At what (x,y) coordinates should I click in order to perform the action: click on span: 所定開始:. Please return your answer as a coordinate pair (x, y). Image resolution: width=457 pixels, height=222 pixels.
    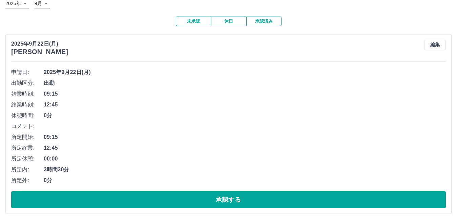
    Looking at the image, I should click on (27, 137).